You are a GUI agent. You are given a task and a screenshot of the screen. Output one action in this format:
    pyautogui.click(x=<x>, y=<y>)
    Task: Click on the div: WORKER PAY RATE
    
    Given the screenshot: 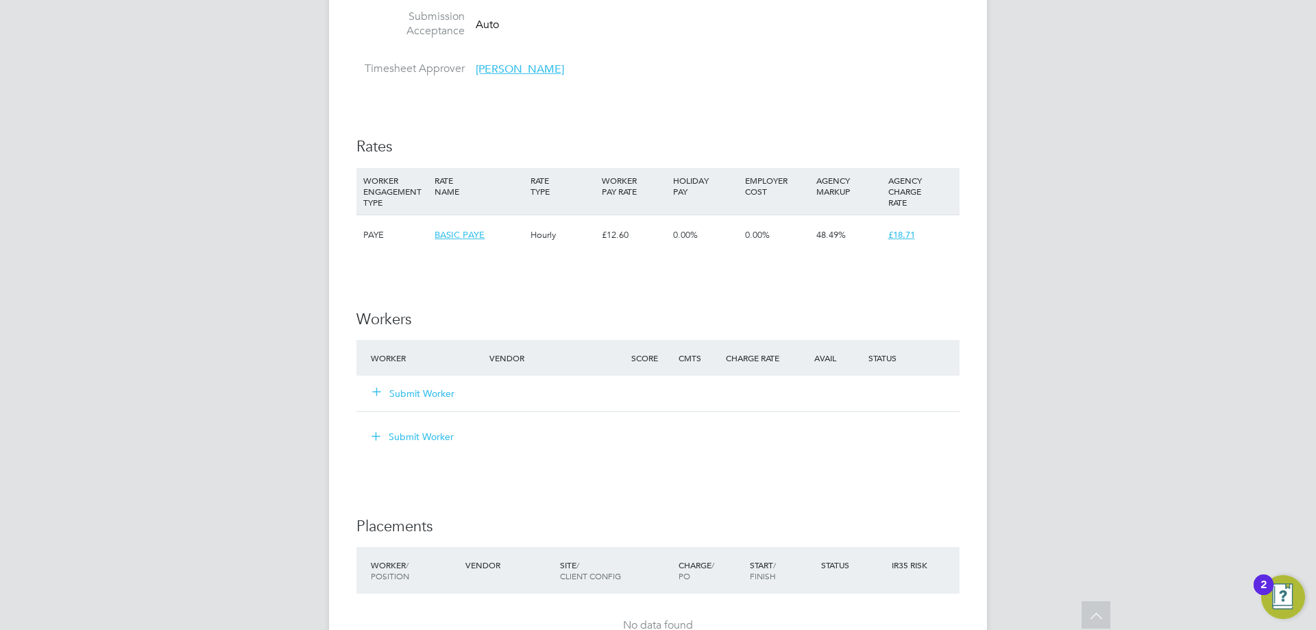 What is the action you would take?
    pyautogui.click(x=634, y=186)
    